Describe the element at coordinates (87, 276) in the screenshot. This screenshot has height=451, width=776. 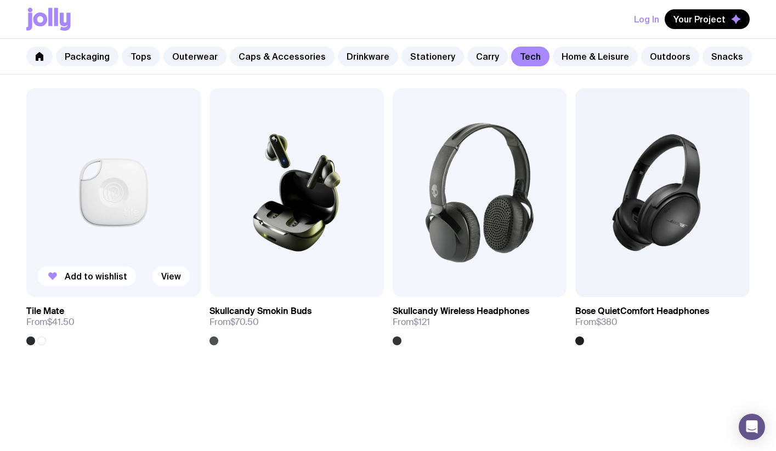
I see `button: Add to wishlist` at that location.